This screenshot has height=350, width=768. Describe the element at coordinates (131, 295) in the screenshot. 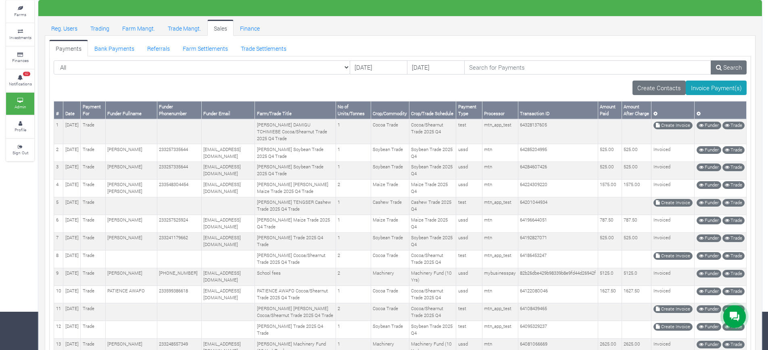

I see `td: PATIENCE AWAFO` at that location.